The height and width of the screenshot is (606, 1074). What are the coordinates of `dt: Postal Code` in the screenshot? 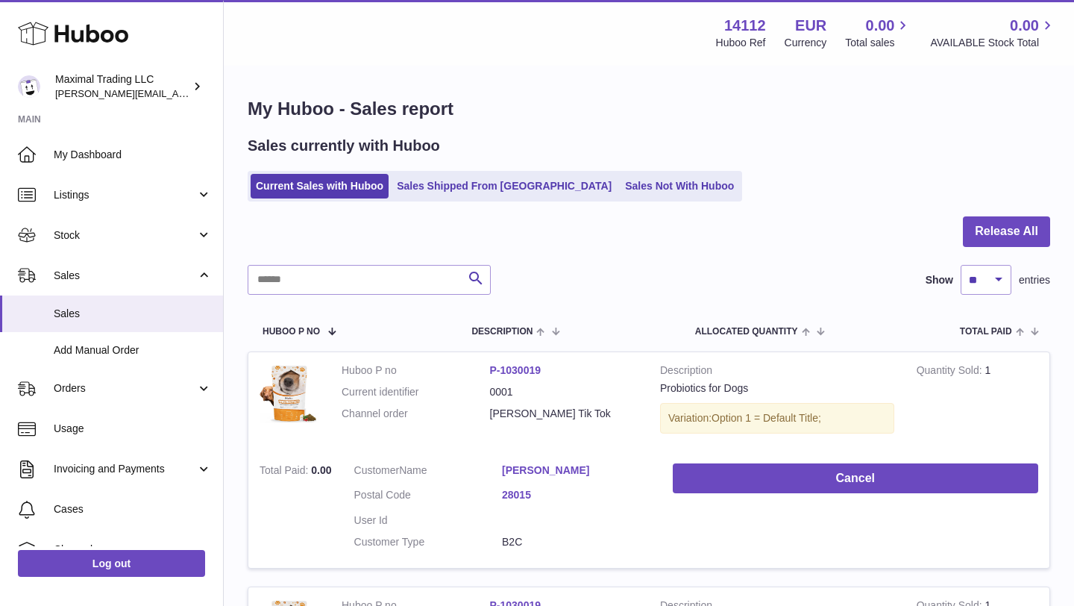 It's located at (428, 497).